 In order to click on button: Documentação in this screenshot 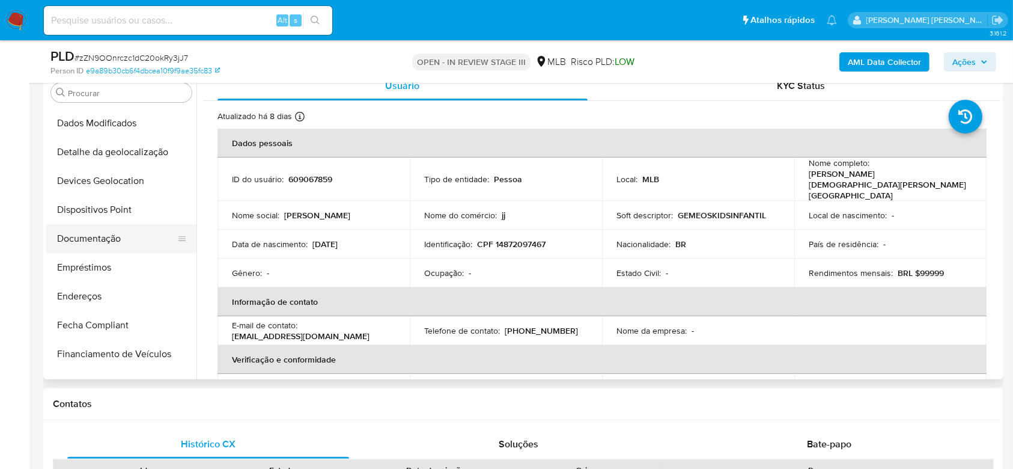, I will do `click(117, 238)`.